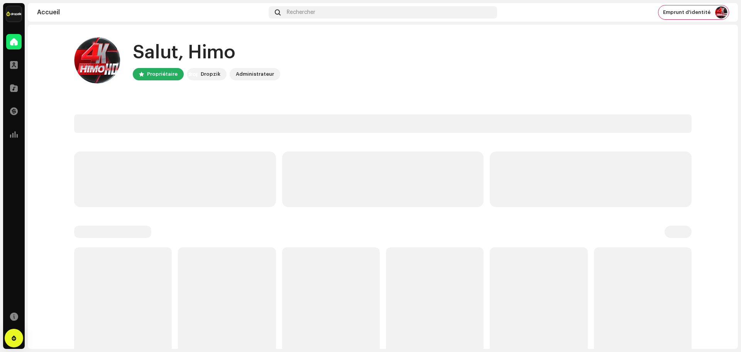 This screenshot has width=741, height=352. I want to click on div: Administrateur, so click(255, 74).